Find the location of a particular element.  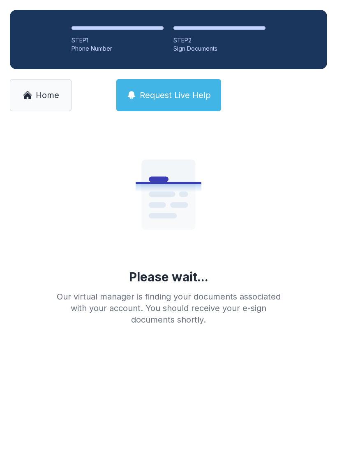

div: STEP 2 is located at coordinates (220, 40).